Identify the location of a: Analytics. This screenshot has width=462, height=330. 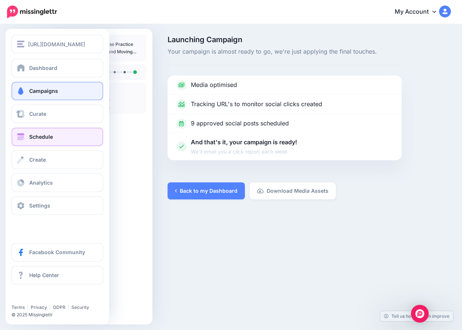
(57, 183).